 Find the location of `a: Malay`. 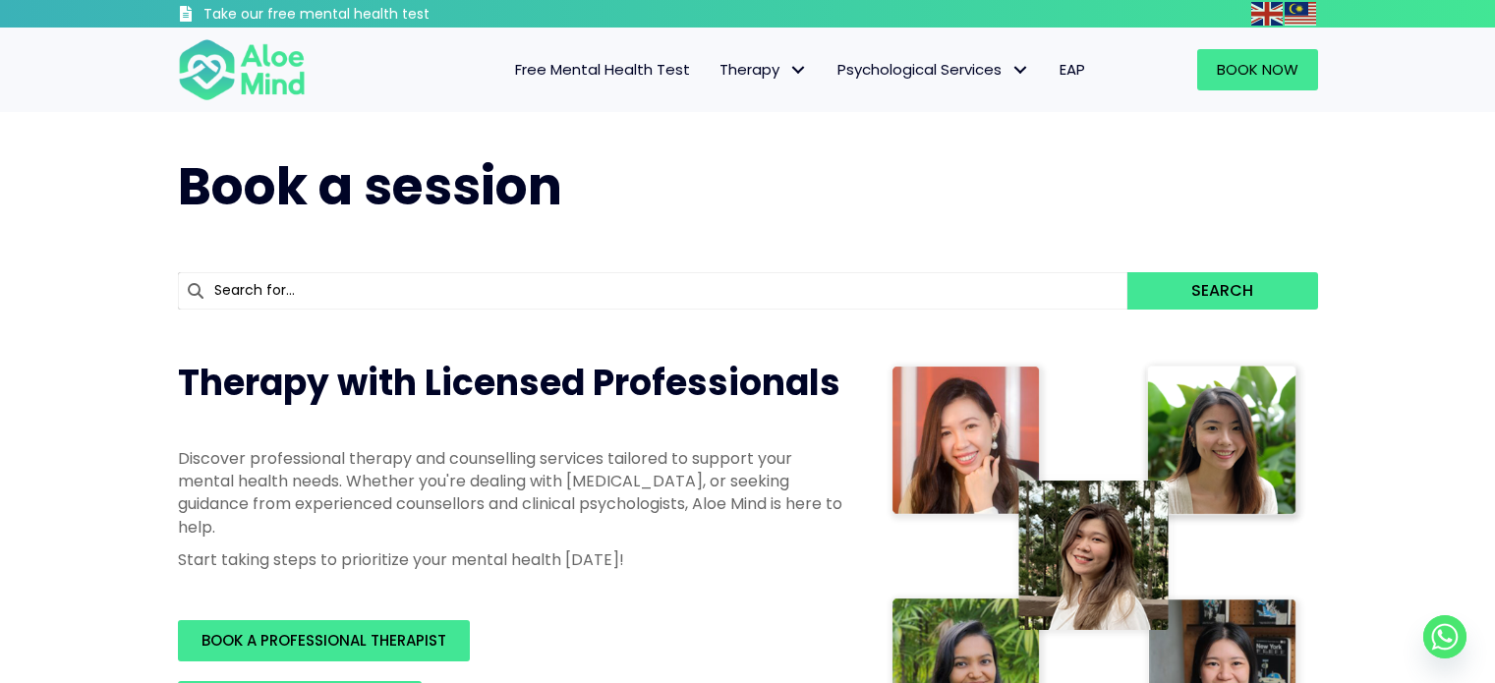

a: Malay is located at coordinates (1301, 13).